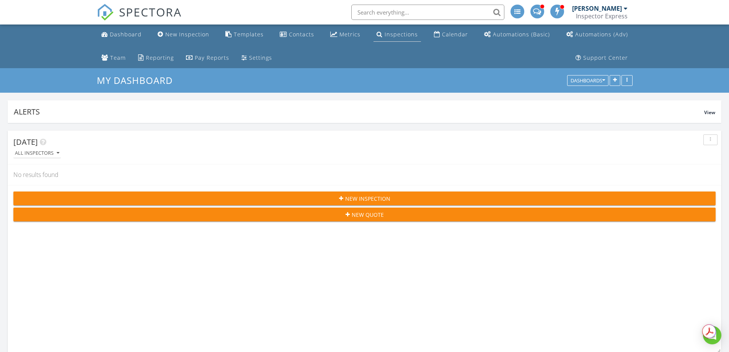 The image size is (729, 352). I want to click on a: Templates, so click(244, 34).